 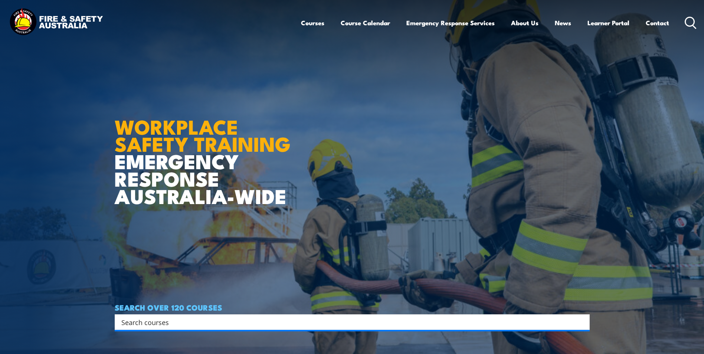 I want to click on a: Emergency Response Services, so click(x=451, y=23).